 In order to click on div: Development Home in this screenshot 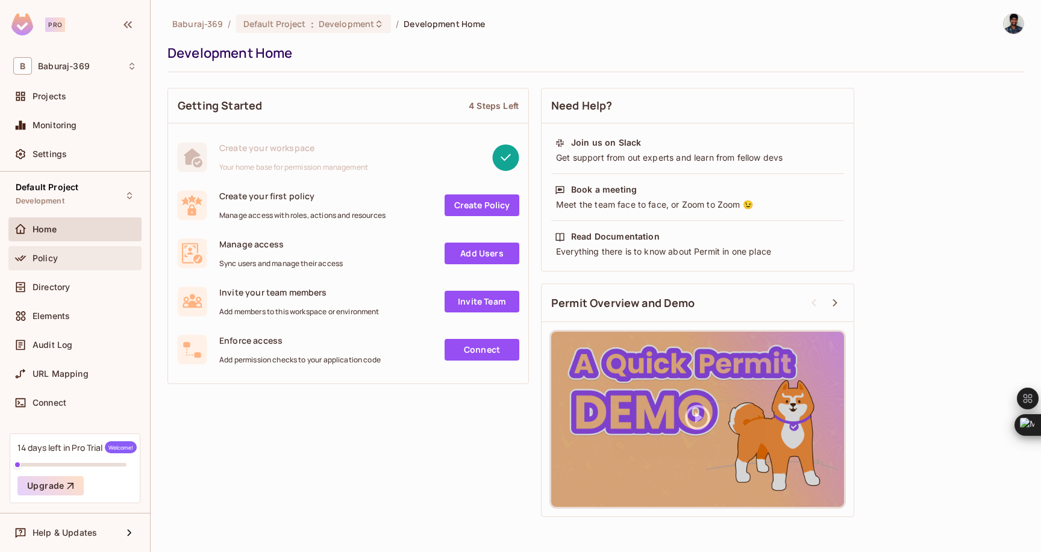, I will do `click(593, 53)`.